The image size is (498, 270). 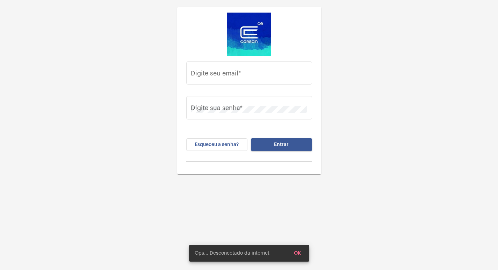 What do you see at coordinates (298, 254) in the screenshot?
I see `span: OK` at bounding box center [298, 254].